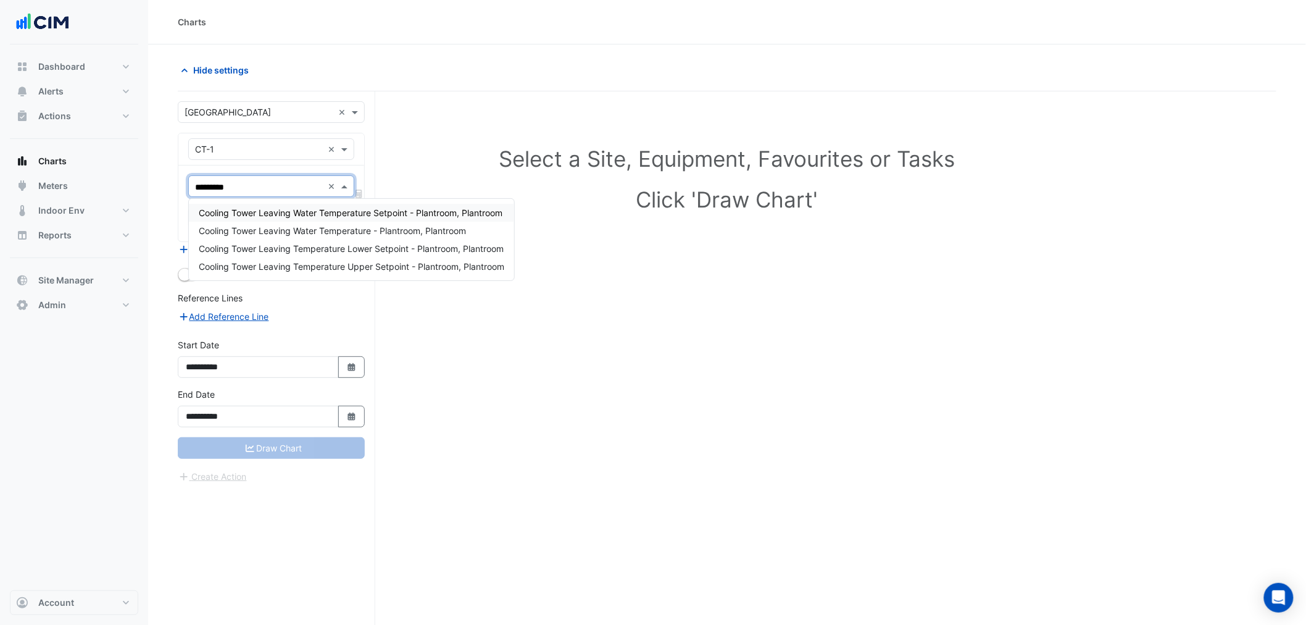 The height and width of the screenshot is (625, 1306). What do you see at coordinates (727, 159) in the screenshot?
I see `h1: Select a Site, Equipment, Favourites or Tasks` at bounding box center [727, 159].